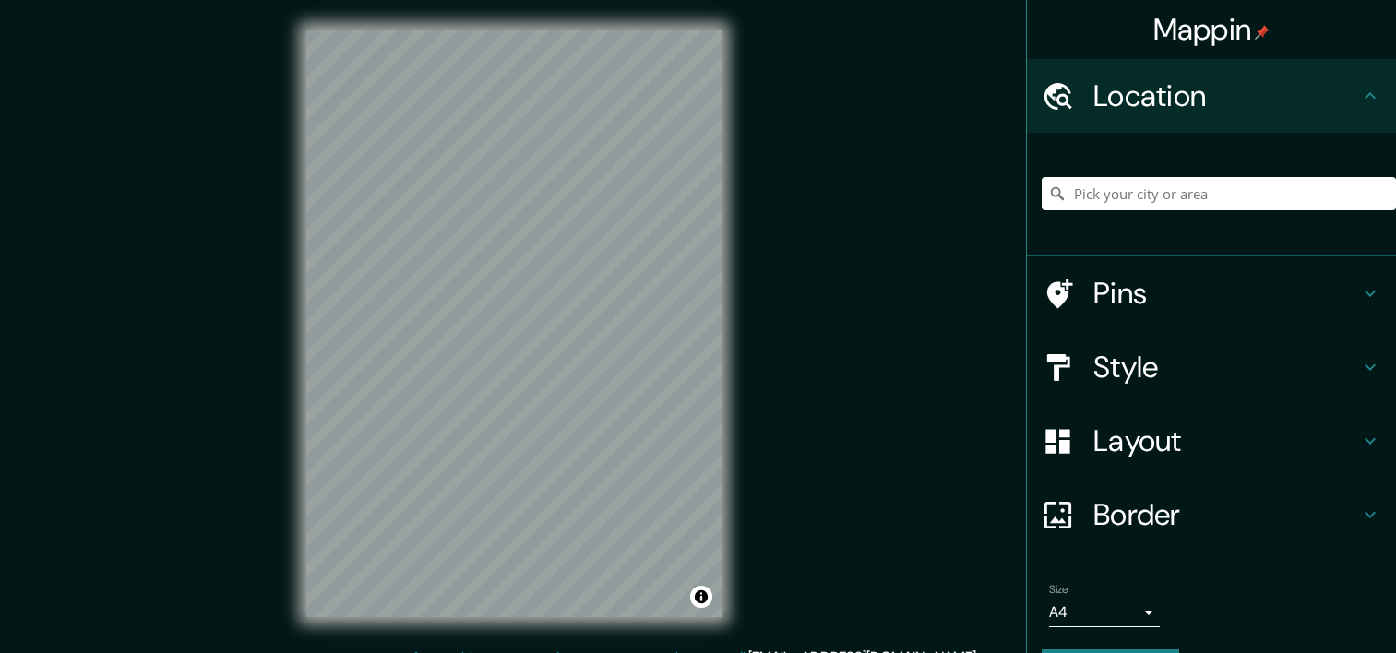 Image resolution: width=1396 pixels, height=653 pixels. I want to click on input: Pick your city or area, so click(1218, 194).